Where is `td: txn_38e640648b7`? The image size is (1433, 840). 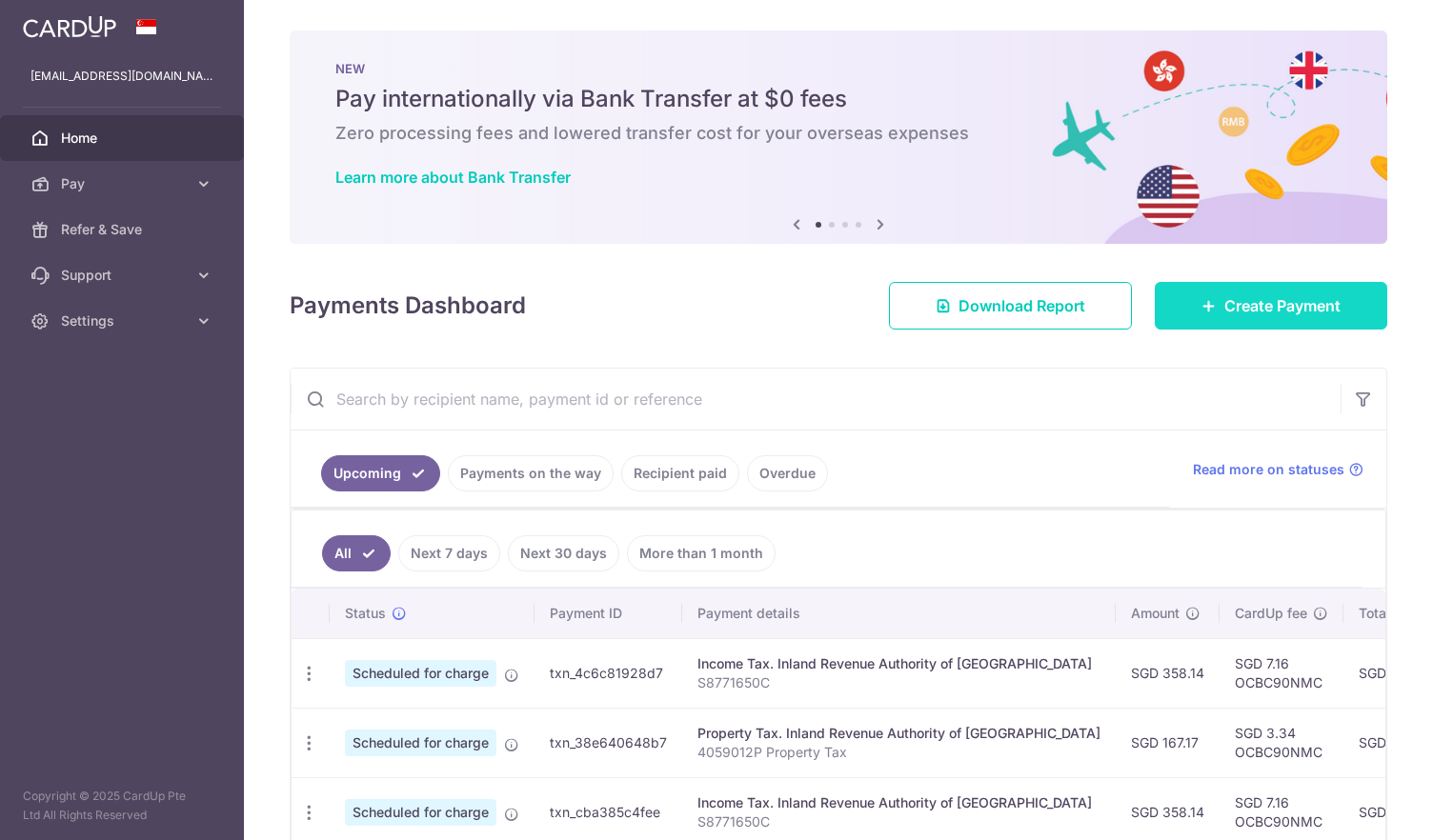
td: txn_38e640648b7 is located at coordinates (607, 742).